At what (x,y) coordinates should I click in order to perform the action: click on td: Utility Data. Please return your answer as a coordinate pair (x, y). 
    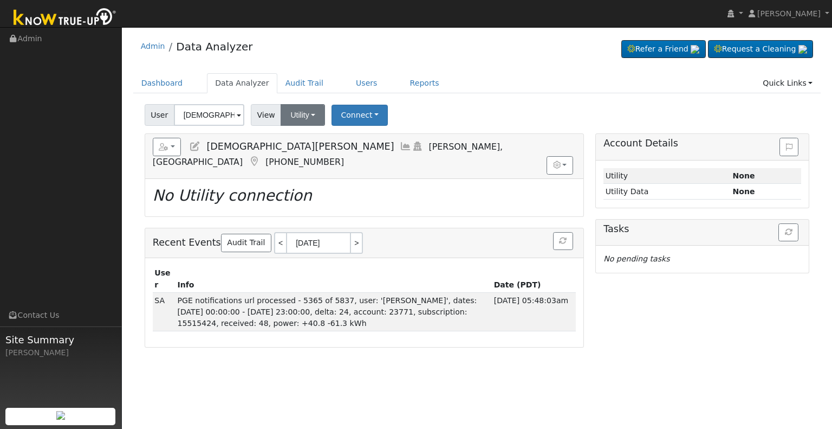
    Looking at the image, I should click on (667, 191).